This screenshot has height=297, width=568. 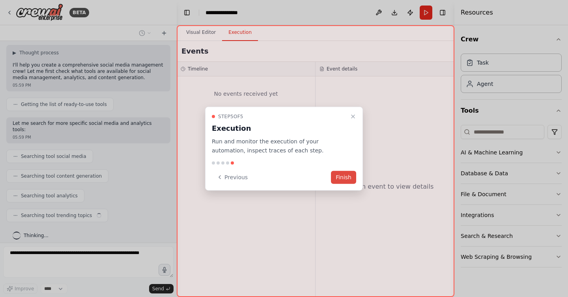 What do you see at coordinates (353, 117) in the screenshot?
I see `button: Close walkthrough` at bounding box center [353, 117].